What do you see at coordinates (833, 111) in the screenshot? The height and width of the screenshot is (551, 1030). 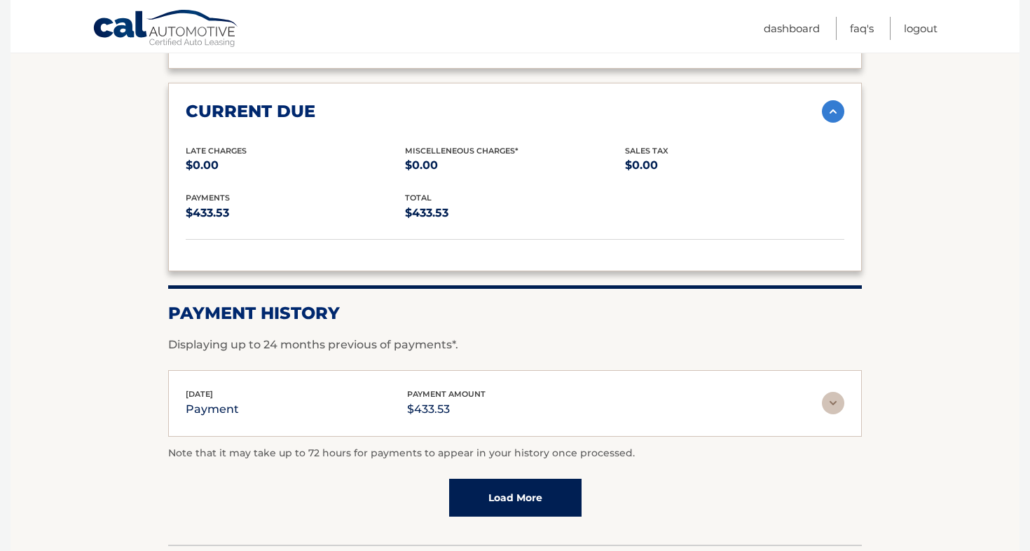 I see `img: accordion-active.svg` at bounding box center [833, 111].